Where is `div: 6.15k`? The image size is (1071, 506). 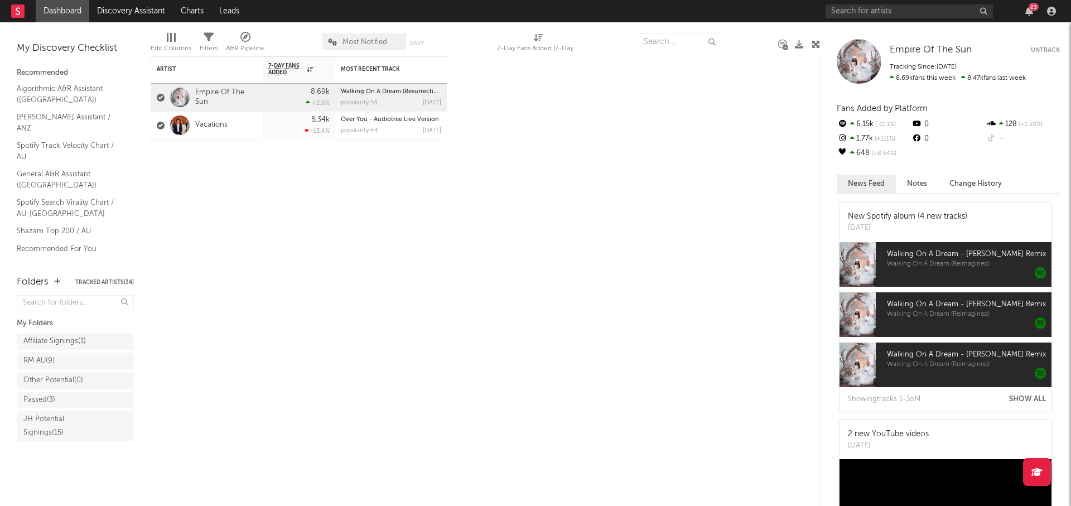 div: 6.15k is located at coordinates (874, 124).